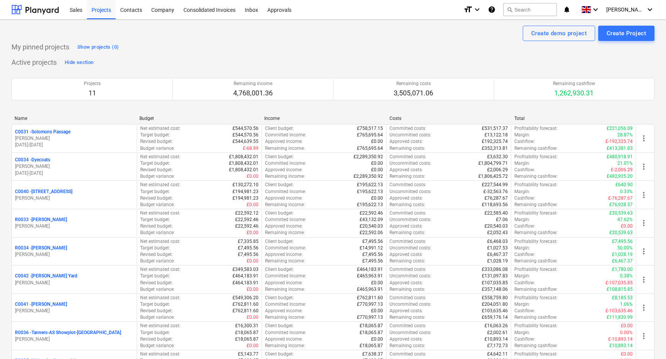 The image size is (666, 359). I want to click on p: £465,963.91, so click(370, 289).